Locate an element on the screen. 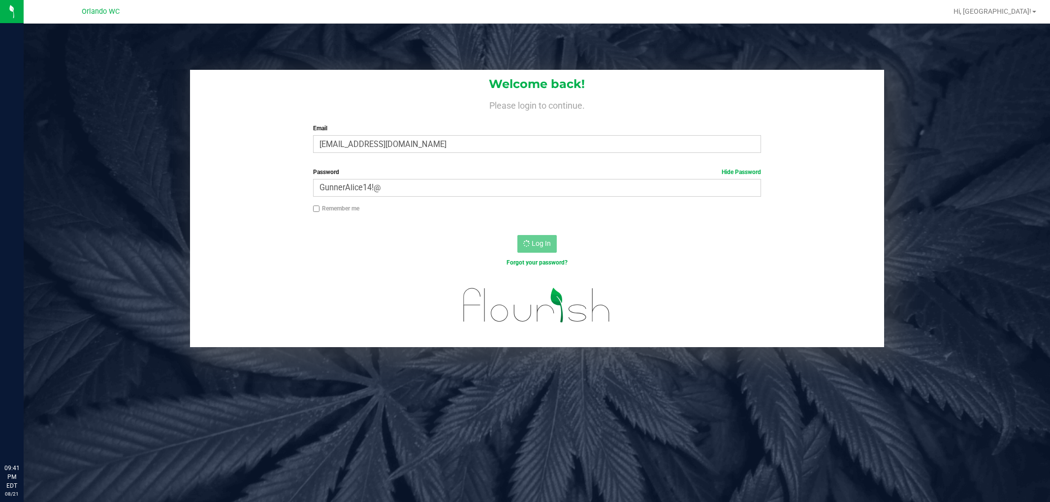  a: Hide Password is located at coordinates (741, 172).